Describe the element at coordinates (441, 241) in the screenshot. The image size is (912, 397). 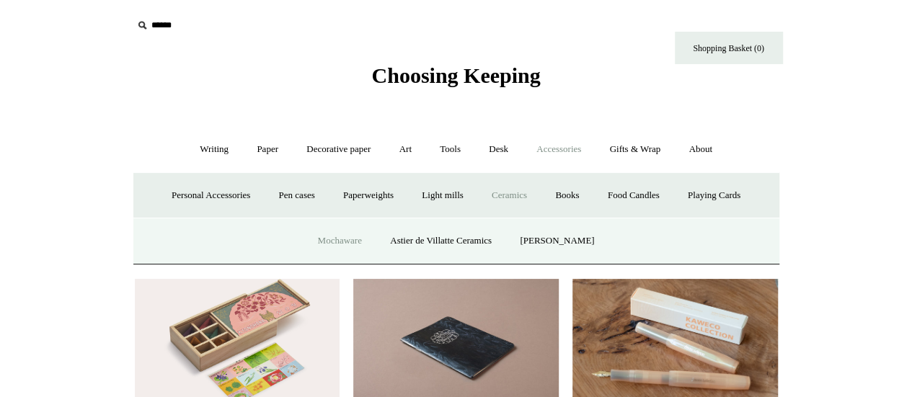
I see `a: Astier de Villatte Ceramics` at that location.